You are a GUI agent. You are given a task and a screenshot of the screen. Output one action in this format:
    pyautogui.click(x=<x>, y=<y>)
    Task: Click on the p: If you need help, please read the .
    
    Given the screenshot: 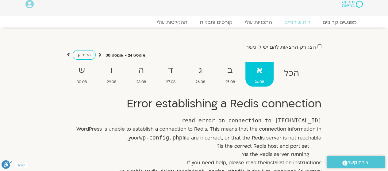 What is the action you would take?
    pyautogui.click(x=194, y=163)
    